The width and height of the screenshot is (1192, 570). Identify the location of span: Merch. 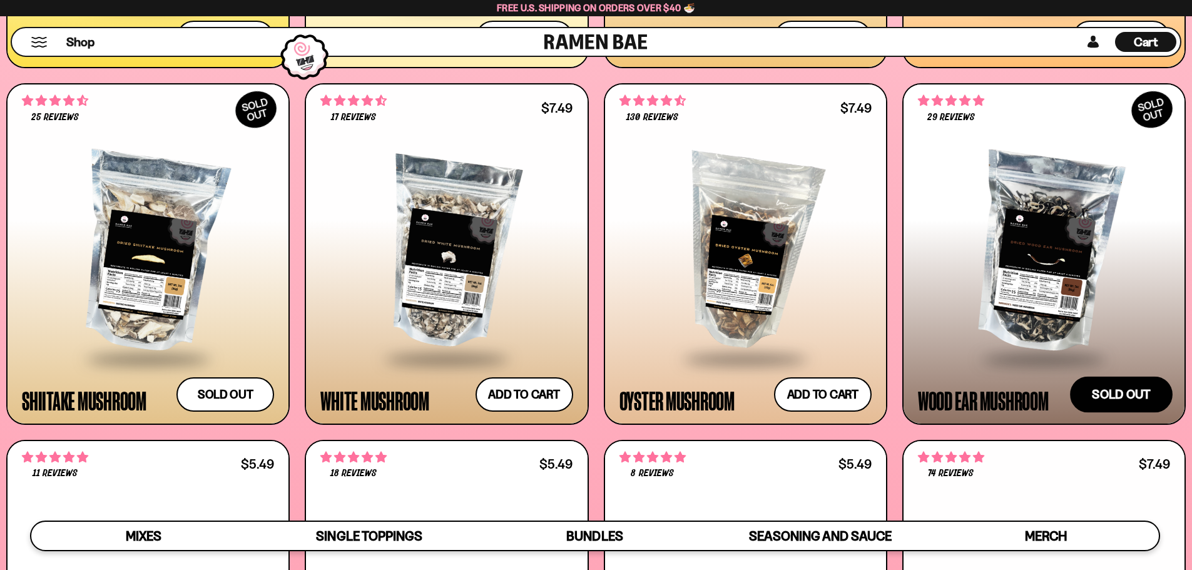
(1045, 536).